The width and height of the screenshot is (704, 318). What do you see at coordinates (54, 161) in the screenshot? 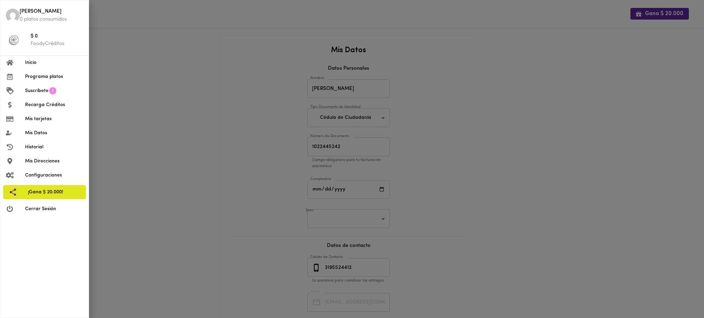
I see `span: Mis Direcciones` at bounding box center [54, 161].